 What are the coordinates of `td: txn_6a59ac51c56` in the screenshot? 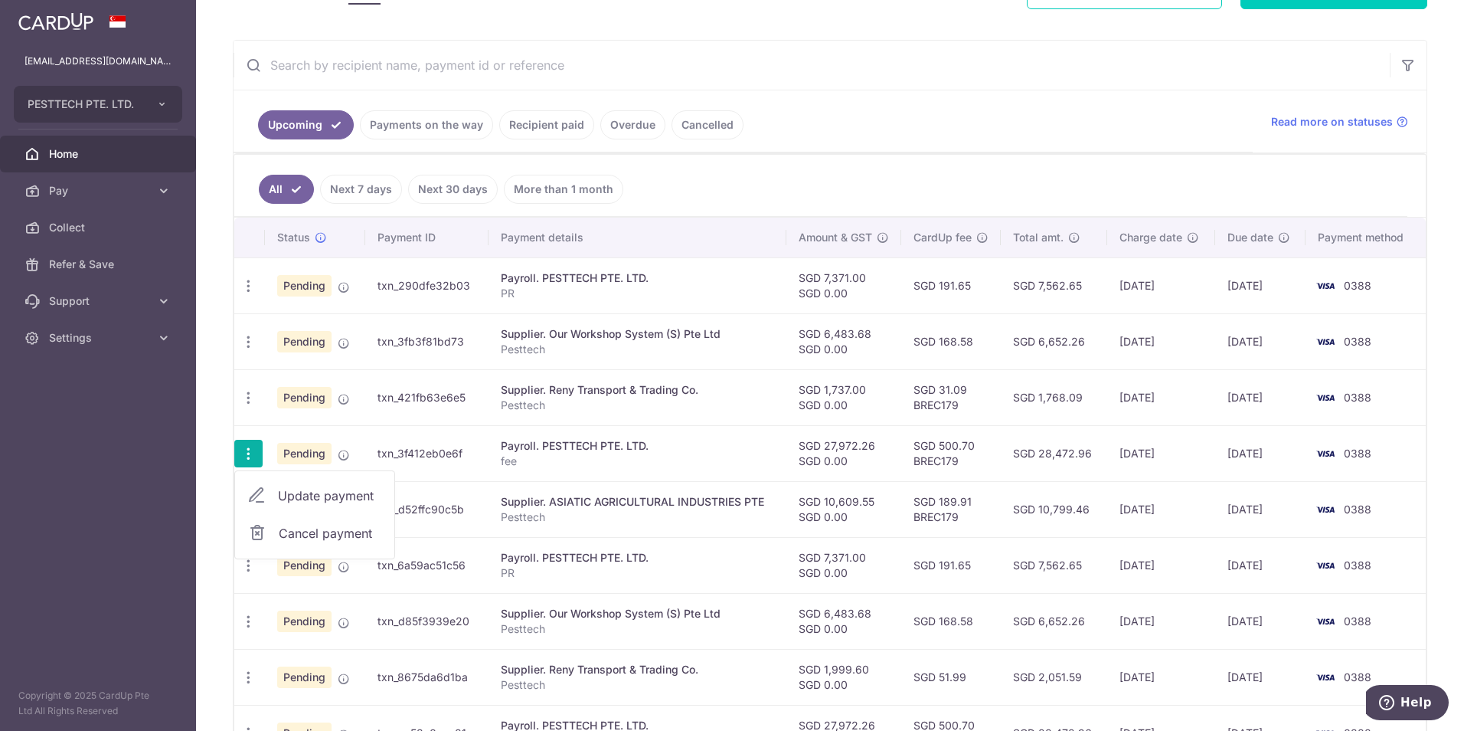 It's located at (427, 564).